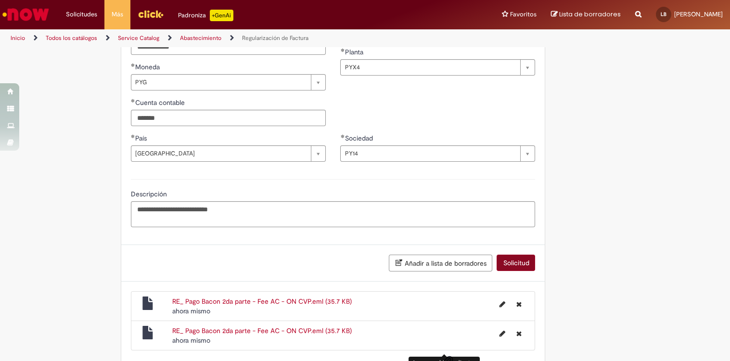  I want to click on span: País, so click(142, 138).